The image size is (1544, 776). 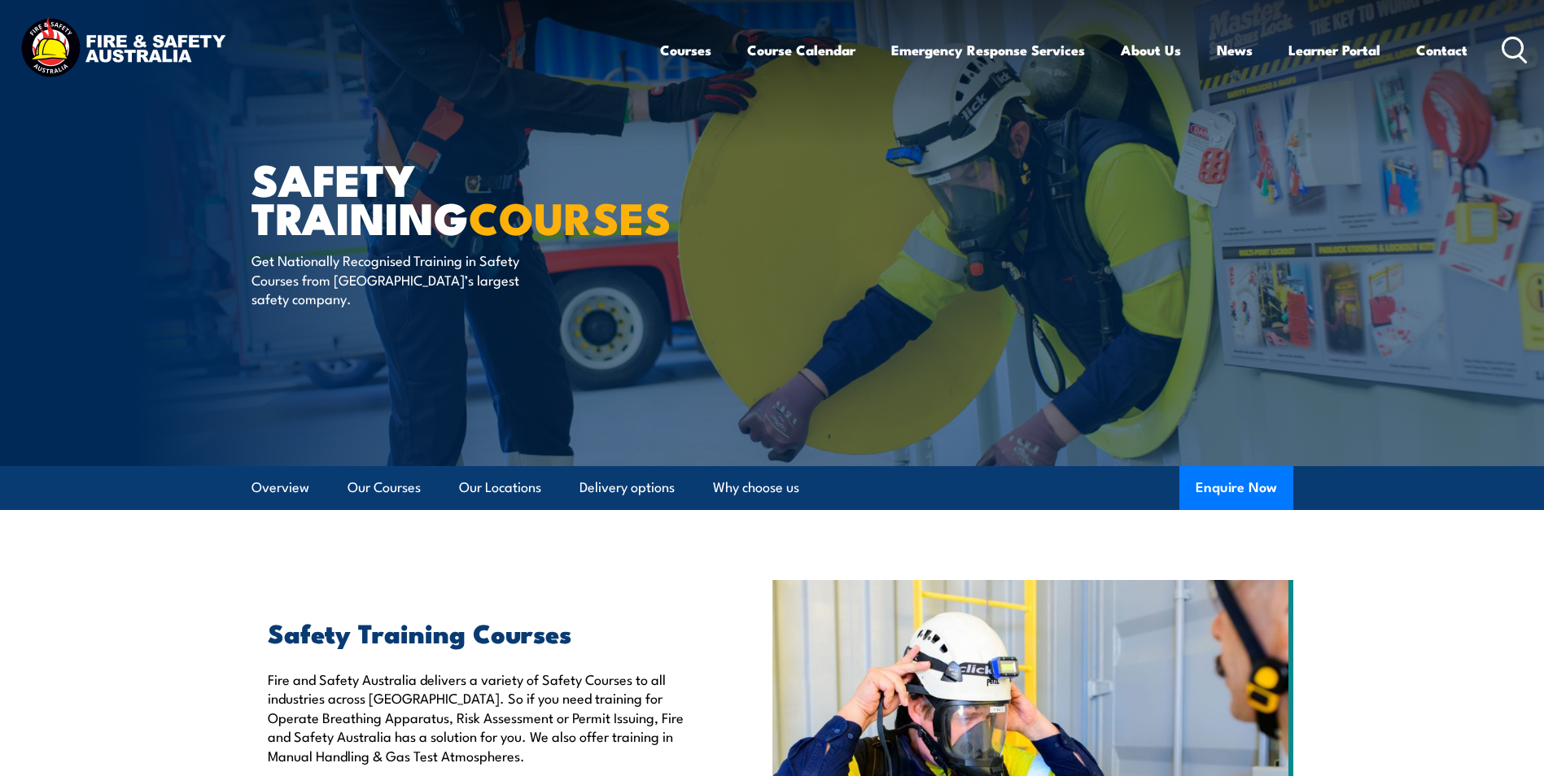 I want to click on a: Courses, so click(x=685, y=50).